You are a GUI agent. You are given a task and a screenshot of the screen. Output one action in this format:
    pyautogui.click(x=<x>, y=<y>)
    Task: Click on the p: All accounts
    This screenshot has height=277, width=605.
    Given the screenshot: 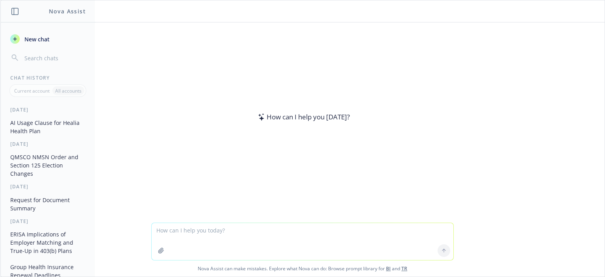 What is the action you would take?
    pyautogui.click(x=68, y=91)
    